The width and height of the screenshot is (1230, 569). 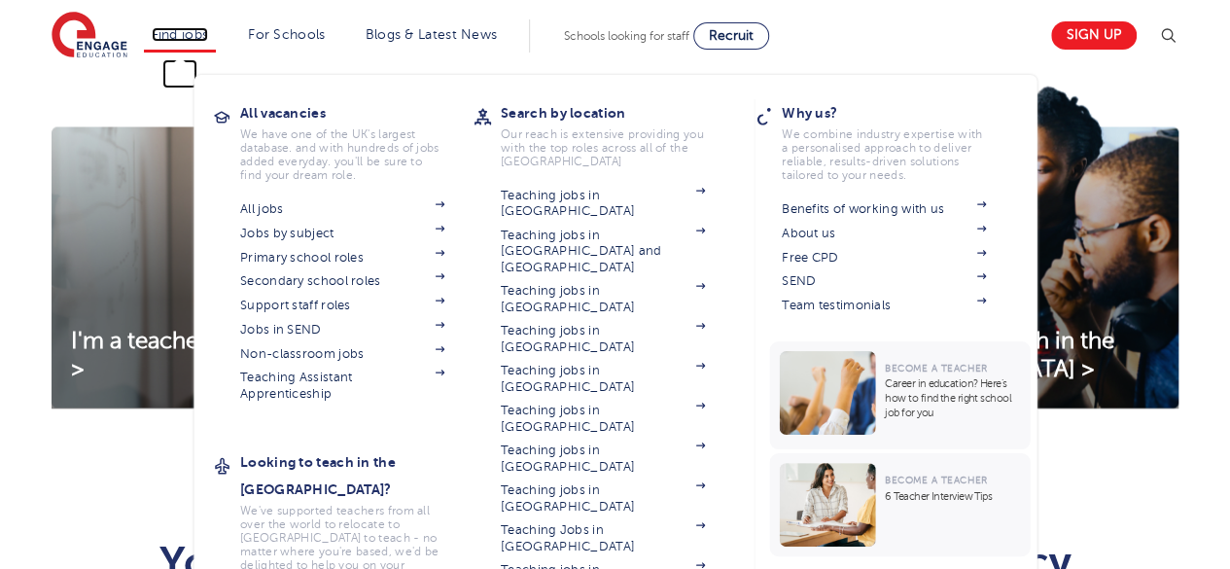 What do you see at coordinates (884, 155) in the screenshot?
I see `p: We combine industry expertise with a personalised approach to deliver reliable, results-driven so...` at bounding box center [884, 155].